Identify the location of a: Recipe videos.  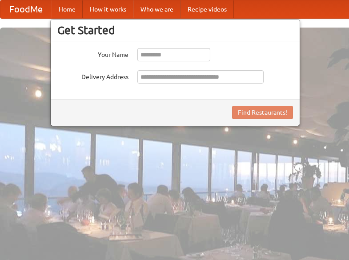
(207, 9).